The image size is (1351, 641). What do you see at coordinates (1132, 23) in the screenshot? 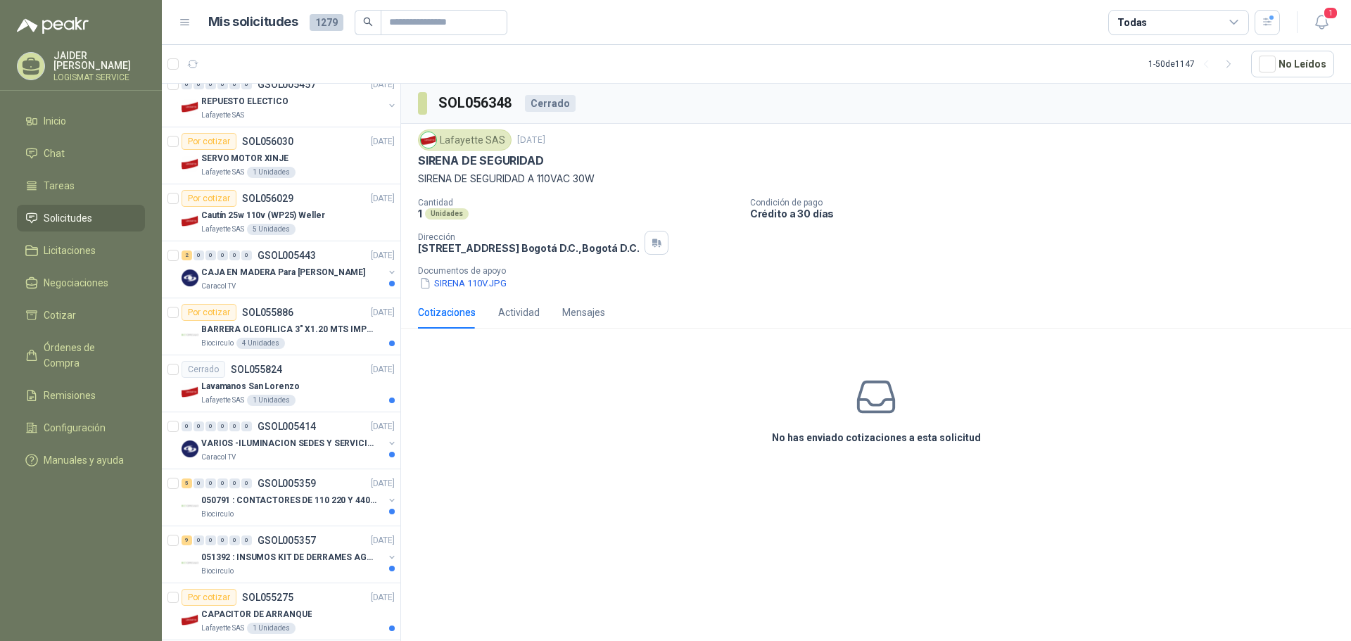
I see `div: Todas` at bounding box center [1132, 23].